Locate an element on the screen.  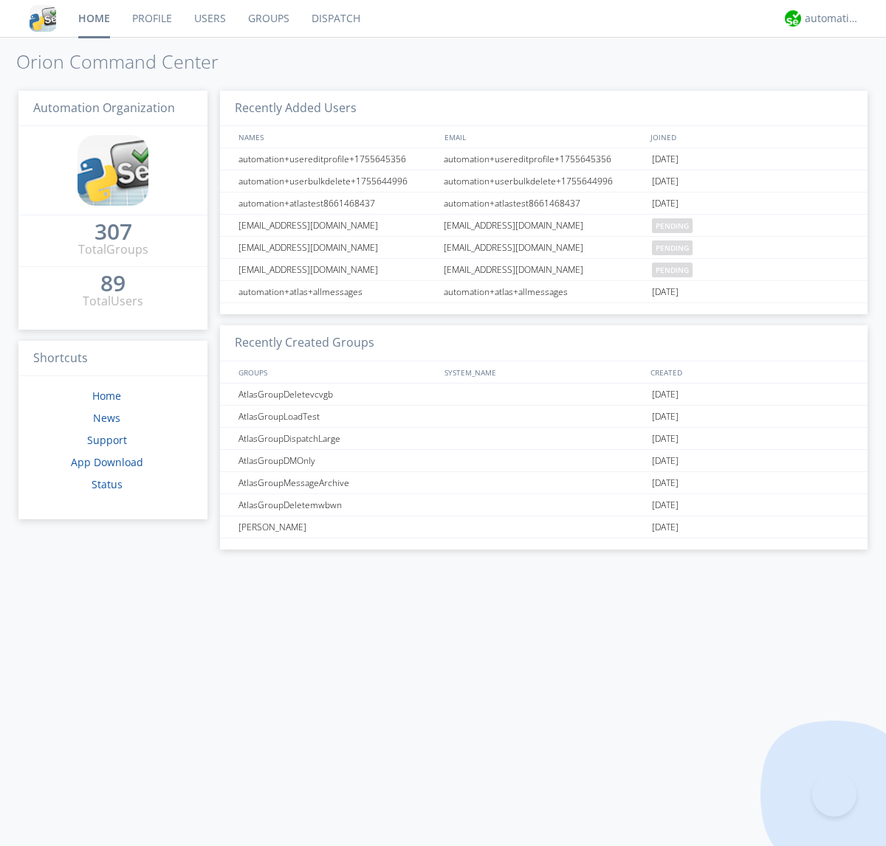
a: 307 is located at coordinates (113, 232).